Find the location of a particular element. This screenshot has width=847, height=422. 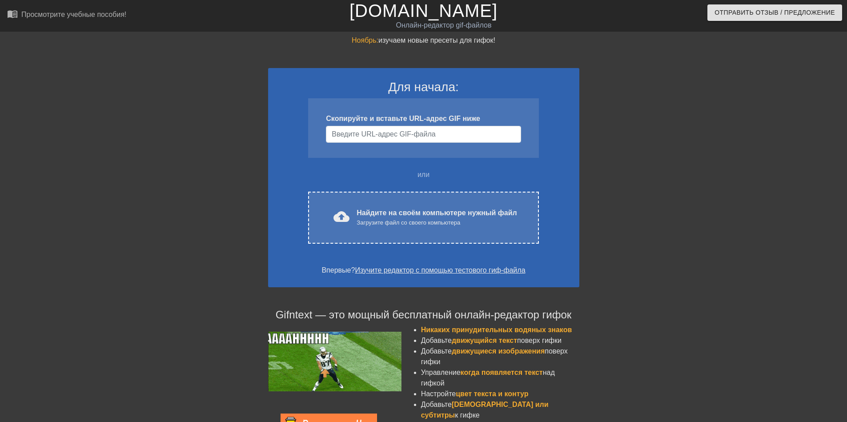

ya-tr-span: Управление is located at coordinates (441, 372).